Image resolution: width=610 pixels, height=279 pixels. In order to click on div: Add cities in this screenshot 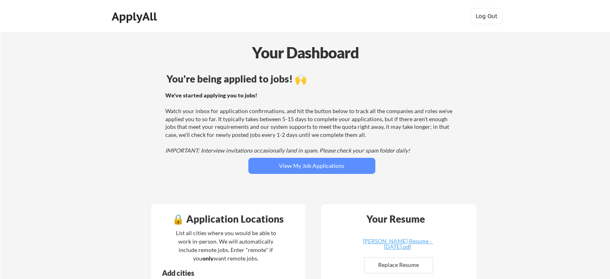, I will do `click(223, 273)`.